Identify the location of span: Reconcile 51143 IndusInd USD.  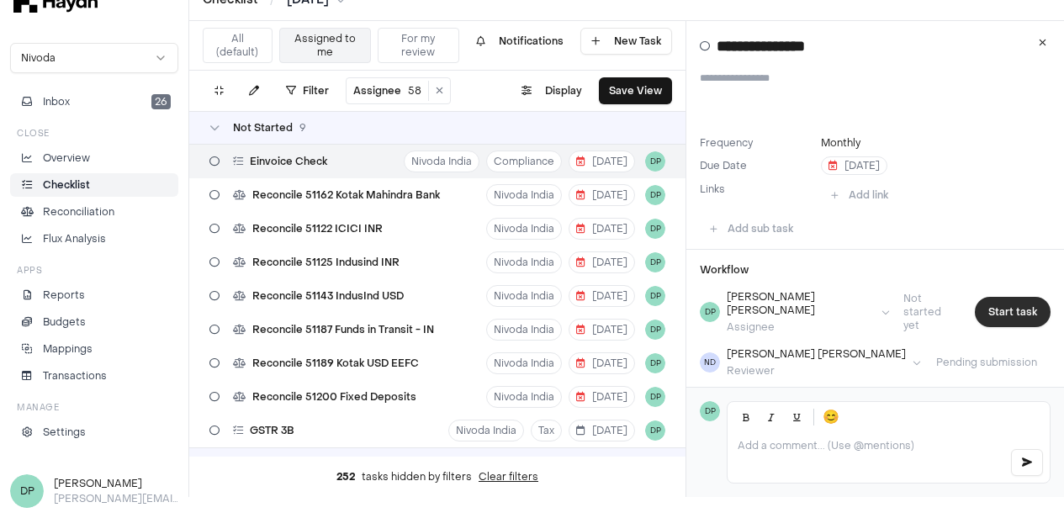
(328, 296).